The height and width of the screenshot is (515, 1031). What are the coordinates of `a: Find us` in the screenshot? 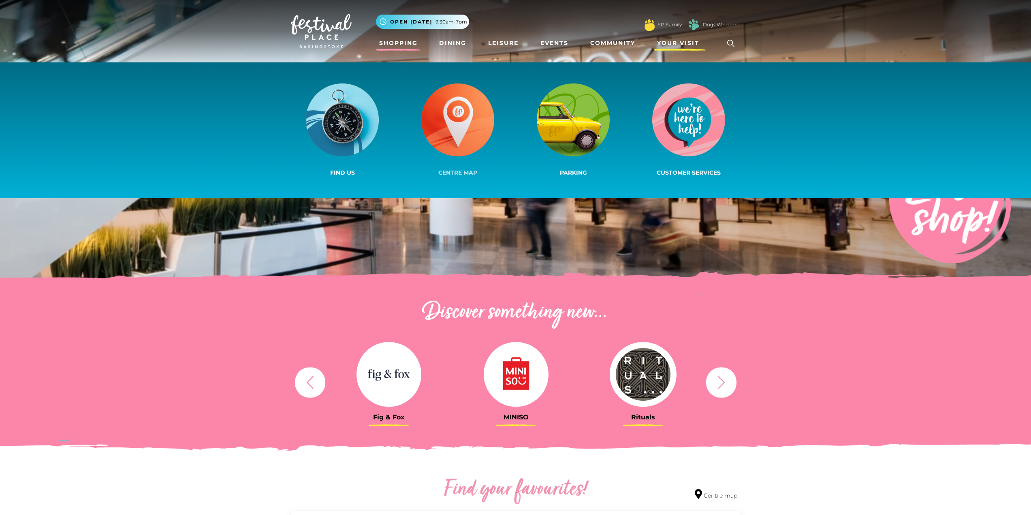 It's located at (342, 130).